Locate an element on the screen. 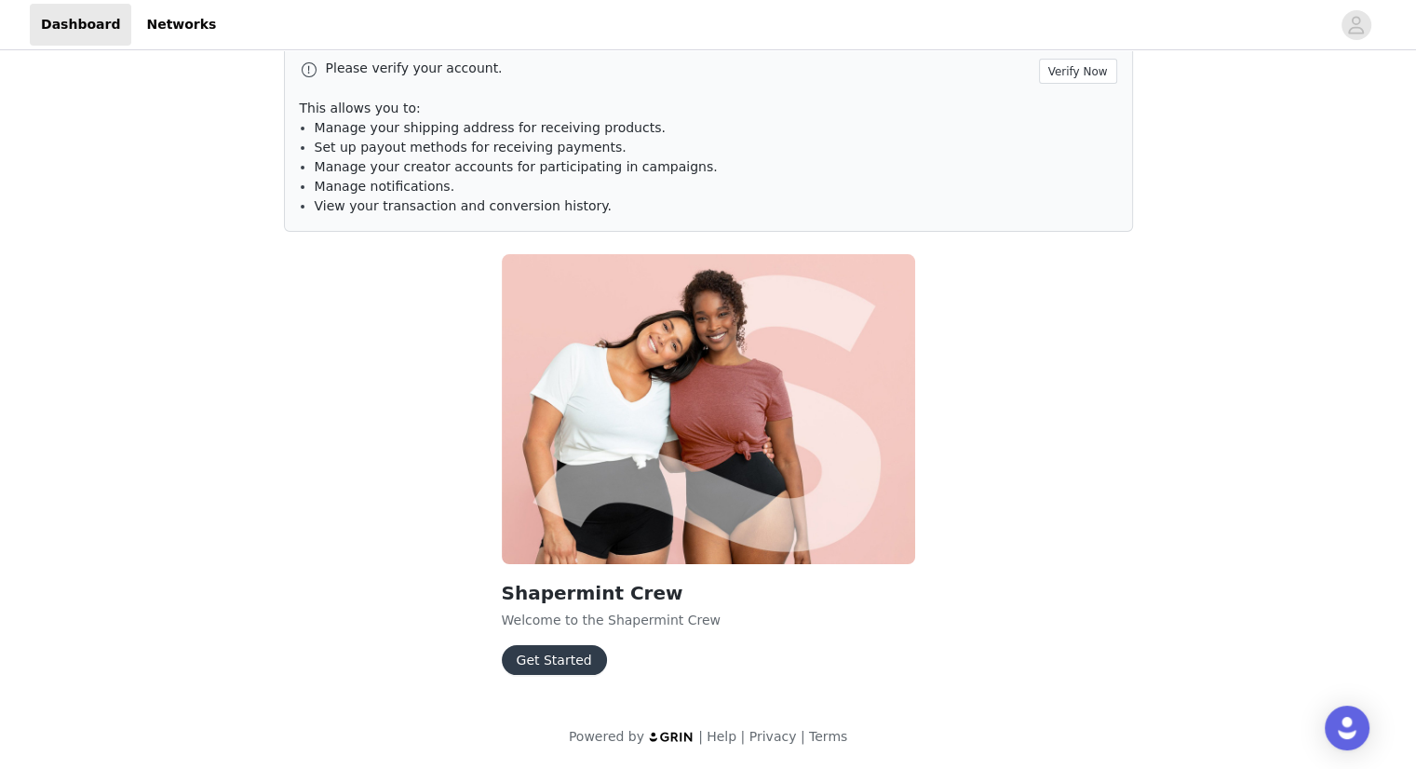 Image resolution: width=1416 pixels, height=769 pixels. a: Terms is located at coordinates (828, 736).